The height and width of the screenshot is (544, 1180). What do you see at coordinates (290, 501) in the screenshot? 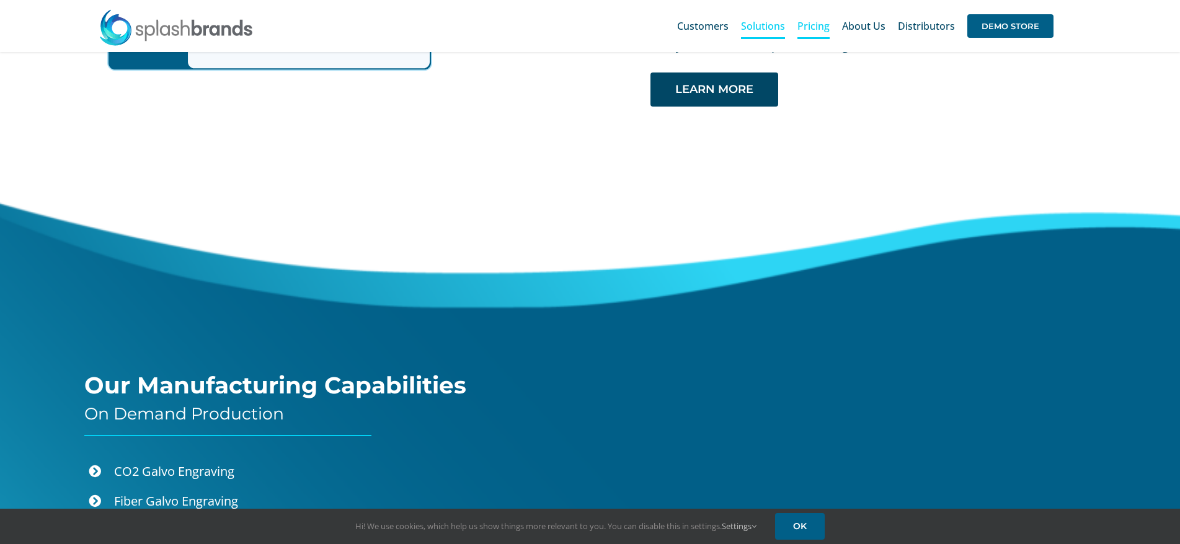
I see `p: Fiber Galvo Engraving` at bounding box center [290, 501].